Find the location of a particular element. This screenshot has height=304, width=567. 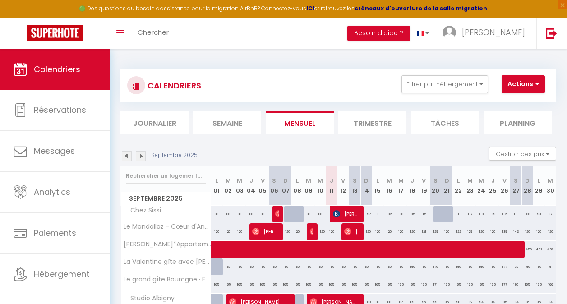

a: créneaux d'ouverture de la salle migration is located at coordinates (421, 8).